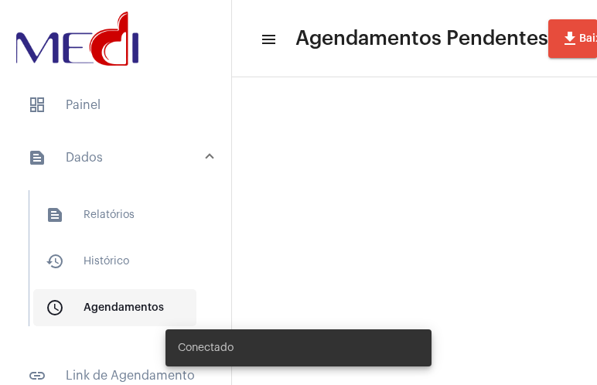  Describe the element at coordinates (114, 261) in the screenshot. I see `span: Histórico` at that location.